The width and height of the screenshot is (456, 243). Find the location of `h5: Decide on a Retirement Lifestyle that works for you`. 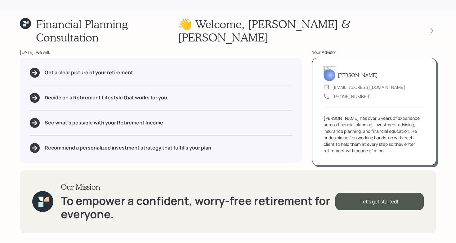

h5: Decide on a Retirement Lifestyle that works for you is located at coordinates (106, 98).